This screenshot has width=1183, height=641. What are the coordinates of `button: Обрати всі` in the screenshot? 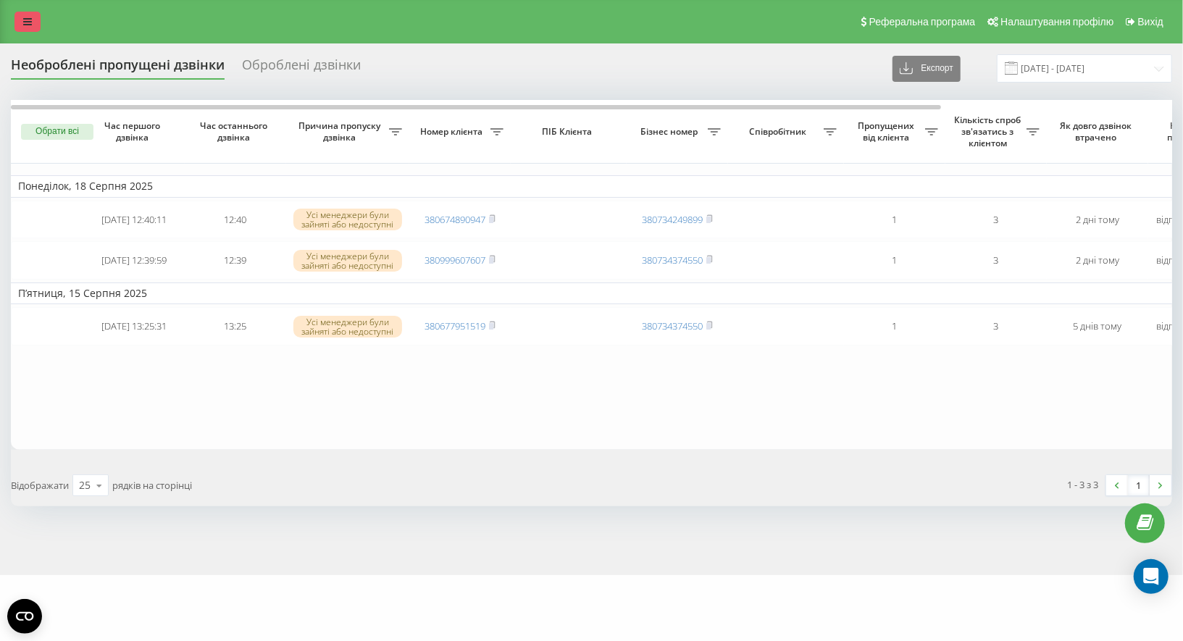 It's located at (57, 132).